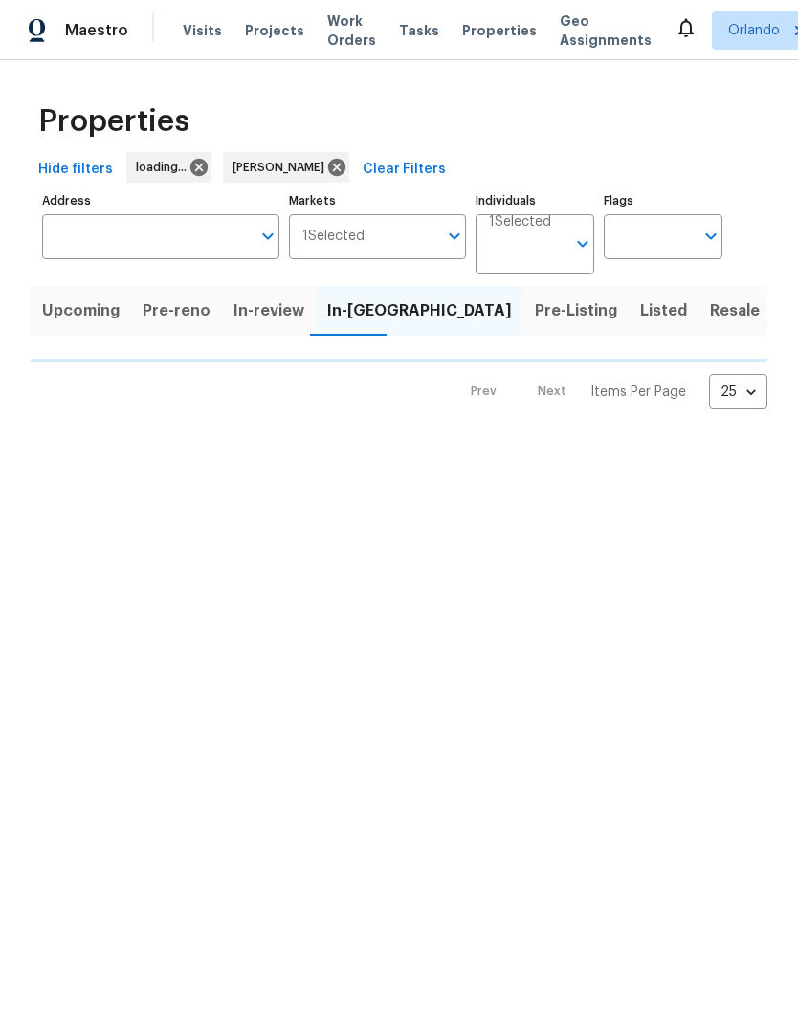  Describe the element at coordinates (738, 392) in the screenshot. I see `div: 25` at that location.